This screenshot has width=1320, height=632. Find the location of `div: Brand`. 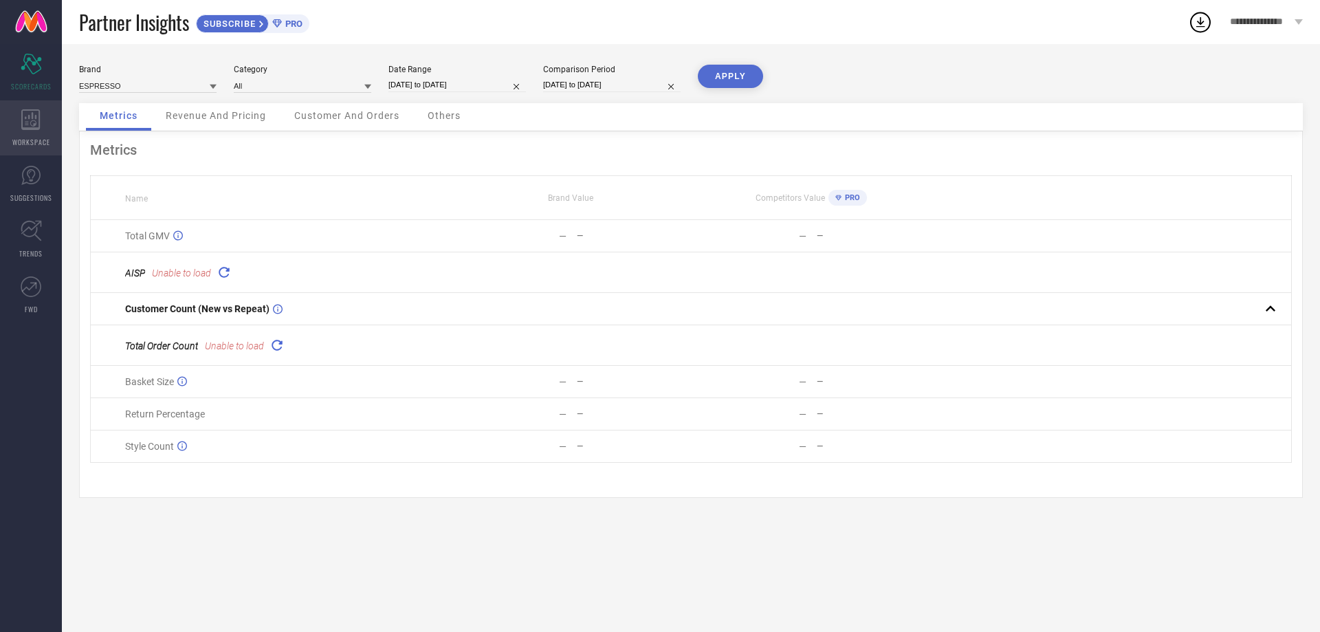

div: Brand is located at coordinates (148, 69).